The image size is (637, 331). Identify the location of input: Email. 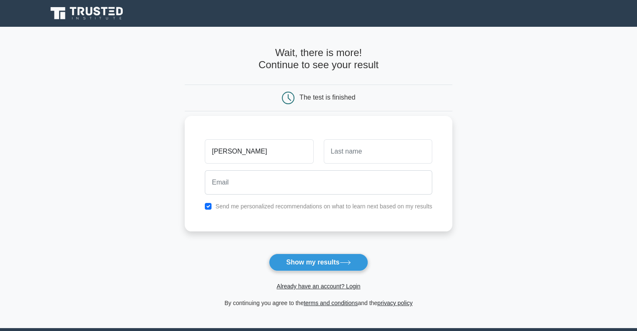
(318, 183).